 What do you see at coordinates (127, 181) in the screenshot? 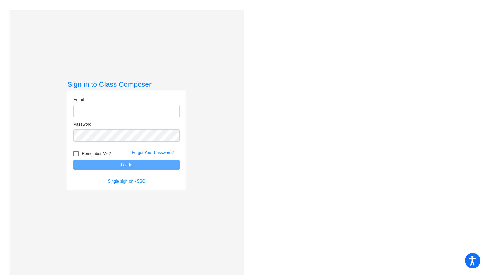
I see `a: Single sign on - SSO` at bounding box center [127, 181].